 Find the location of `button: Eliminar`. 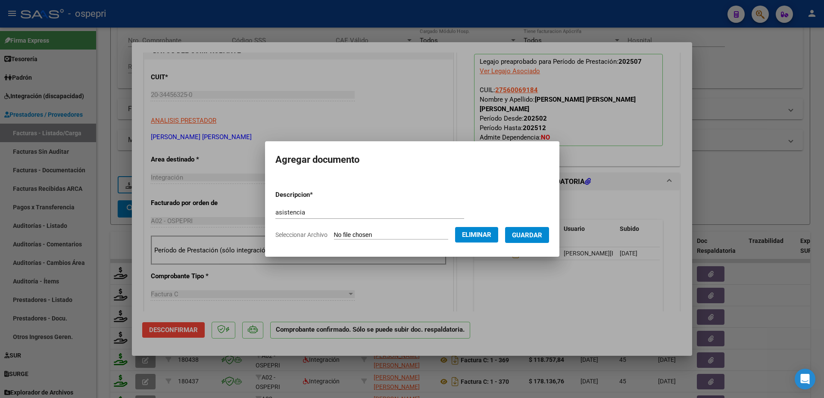

button: Eliminar is located at coordinates (476, 235).